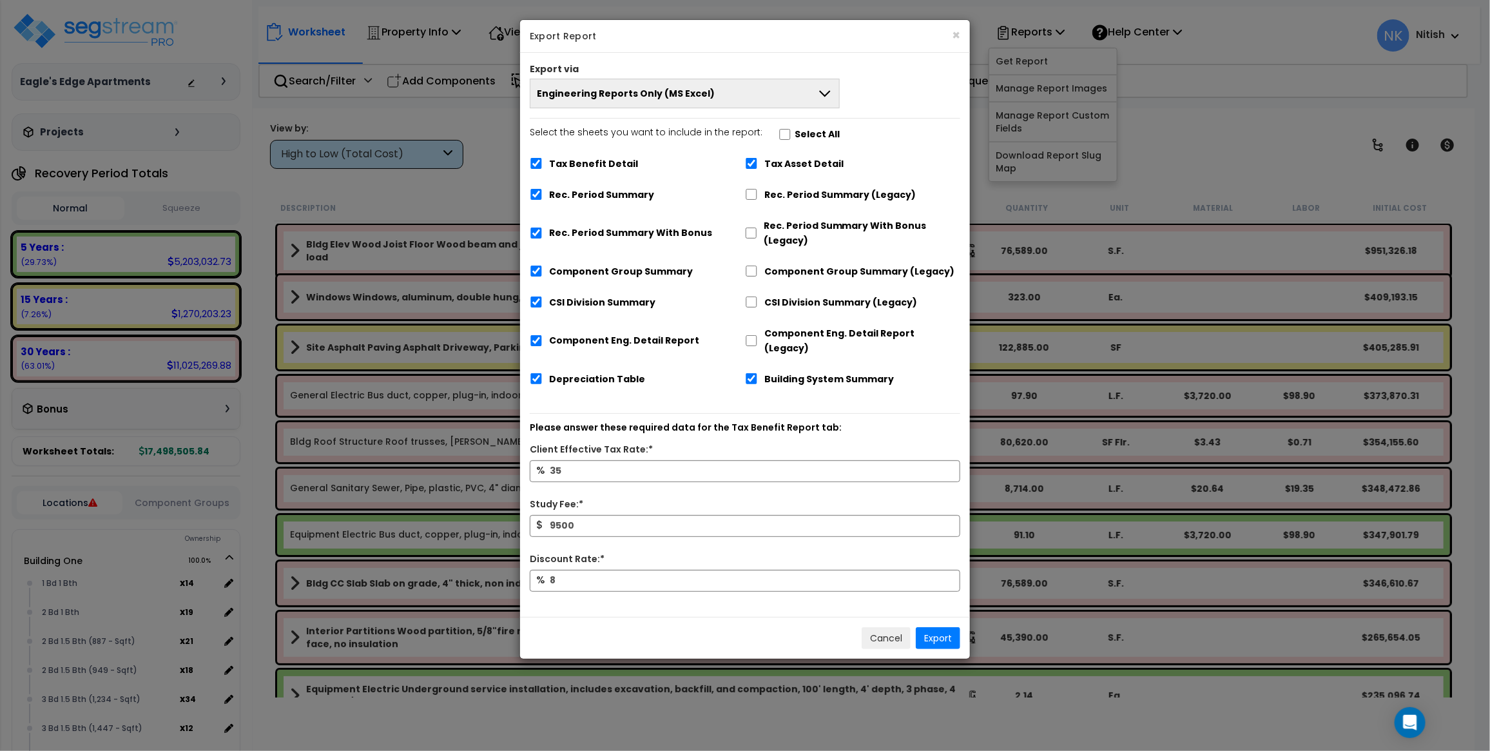 The width and height of the screenshot is (1490, 751). I want to click on label: Rec. Period Summary With Bonus (Legacy), so click(861, 233).